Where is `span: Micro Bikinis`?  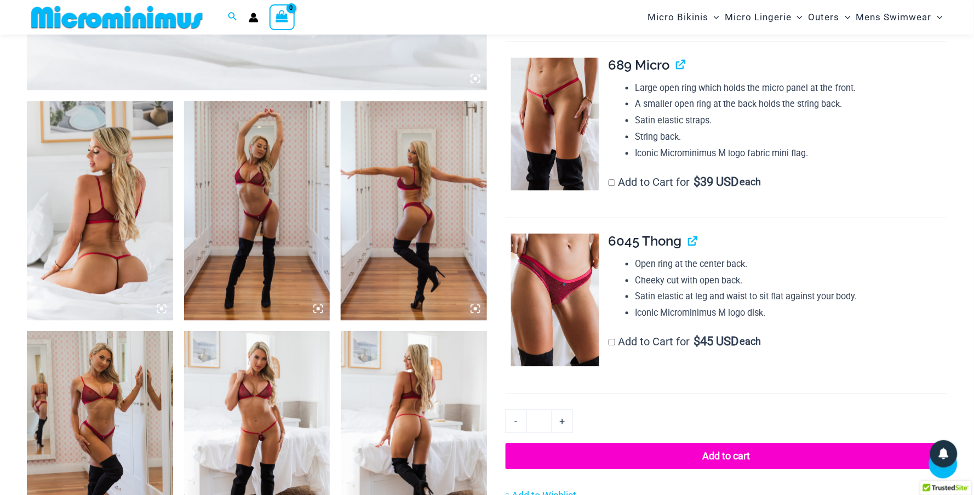 span: Micro Bikinis is located at coordinates (678, 17).